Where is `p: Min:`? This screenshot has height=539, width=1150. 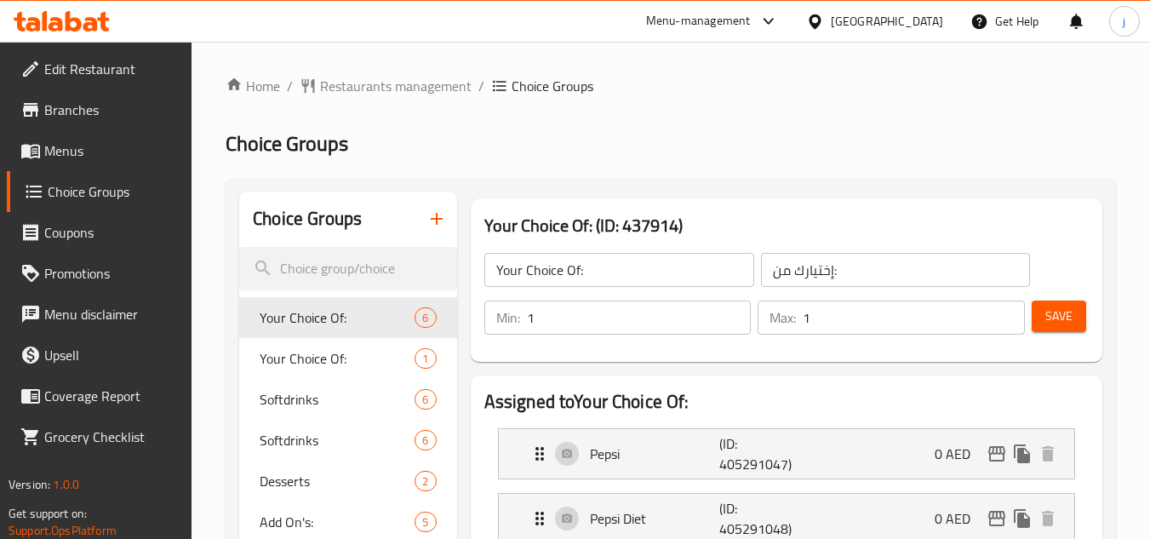
p: Min: is located at coordinates (508, 318).